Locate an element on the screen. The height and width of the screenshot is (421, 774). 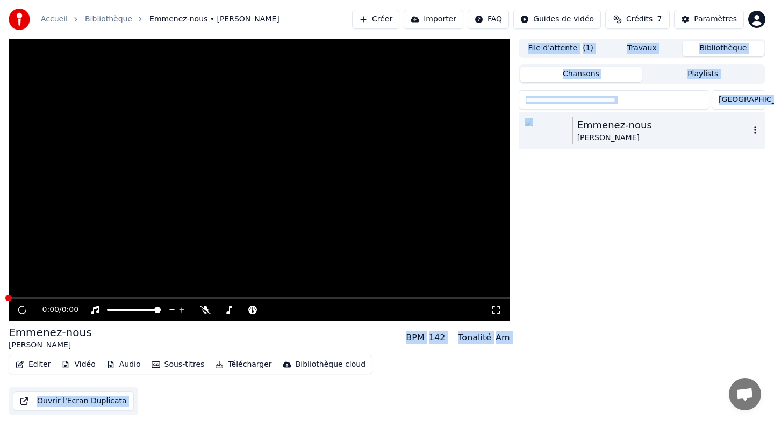
button: Créer is located at coordinates (376, 19).